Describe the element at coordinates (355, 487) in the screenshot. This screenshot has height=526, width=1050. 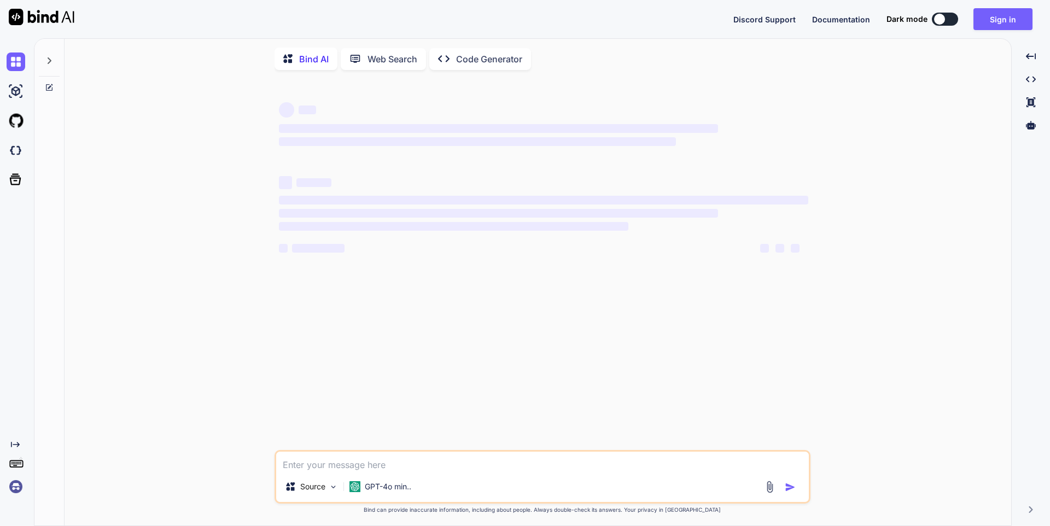
I see `img: GPT-4o mini` at that location.